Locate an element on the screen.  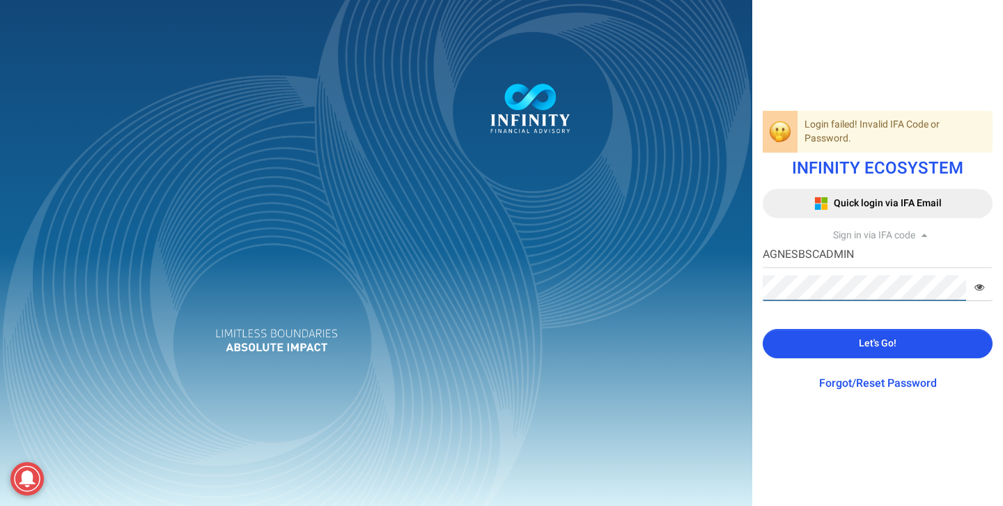
input: IFA Code is located at coordinates (877, 255).